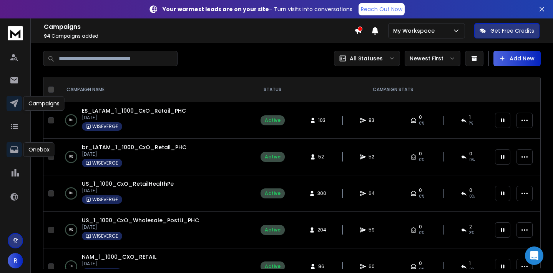 This screenshot has width=553, height=273. What do you see at coordinates (415, 31) in the screenshot?
I see `p: My Workspace` at bounding box center [415, 31].